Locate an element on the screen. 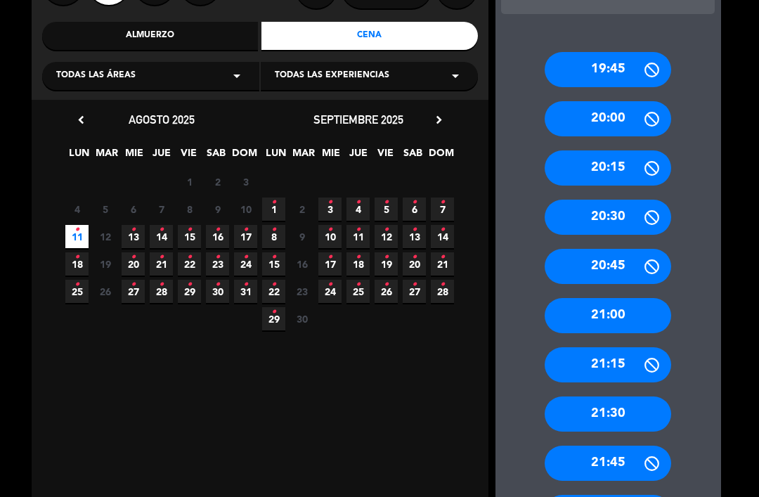 The height and width of the screenshot is (497, 759). div: 21:45 is located at coordinates (608, 463).